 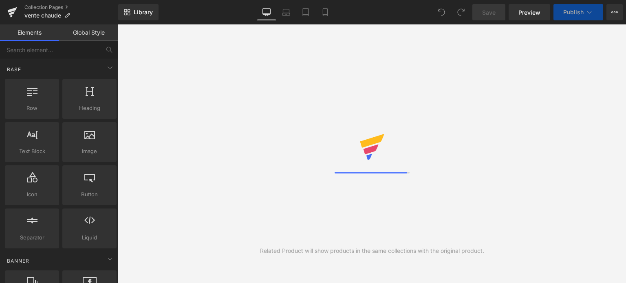 I want to click on span: vente chaude, so click(x=43, y=15).